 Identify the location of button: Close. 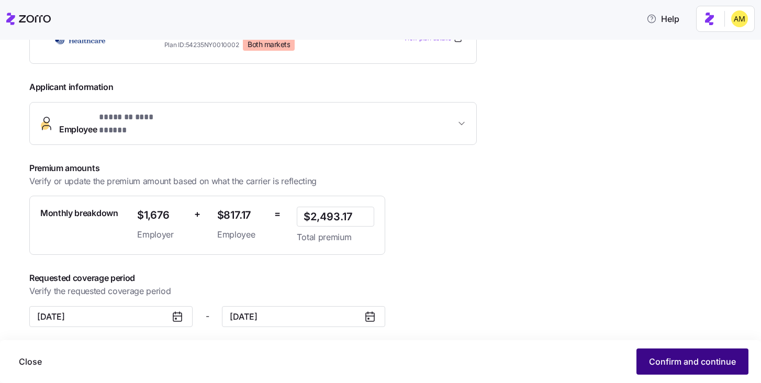
(30, 362).